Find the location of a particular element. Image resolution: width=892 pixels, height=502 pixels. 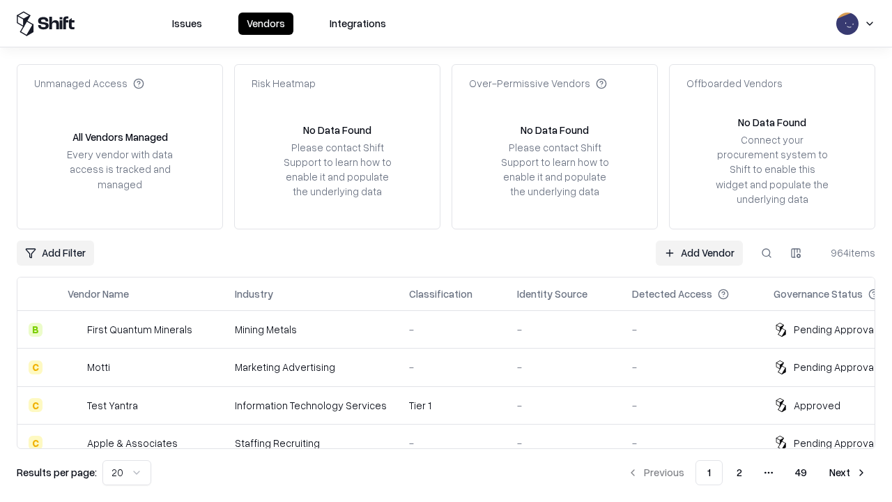

div: 964 items is located at coordinates (848, 252).